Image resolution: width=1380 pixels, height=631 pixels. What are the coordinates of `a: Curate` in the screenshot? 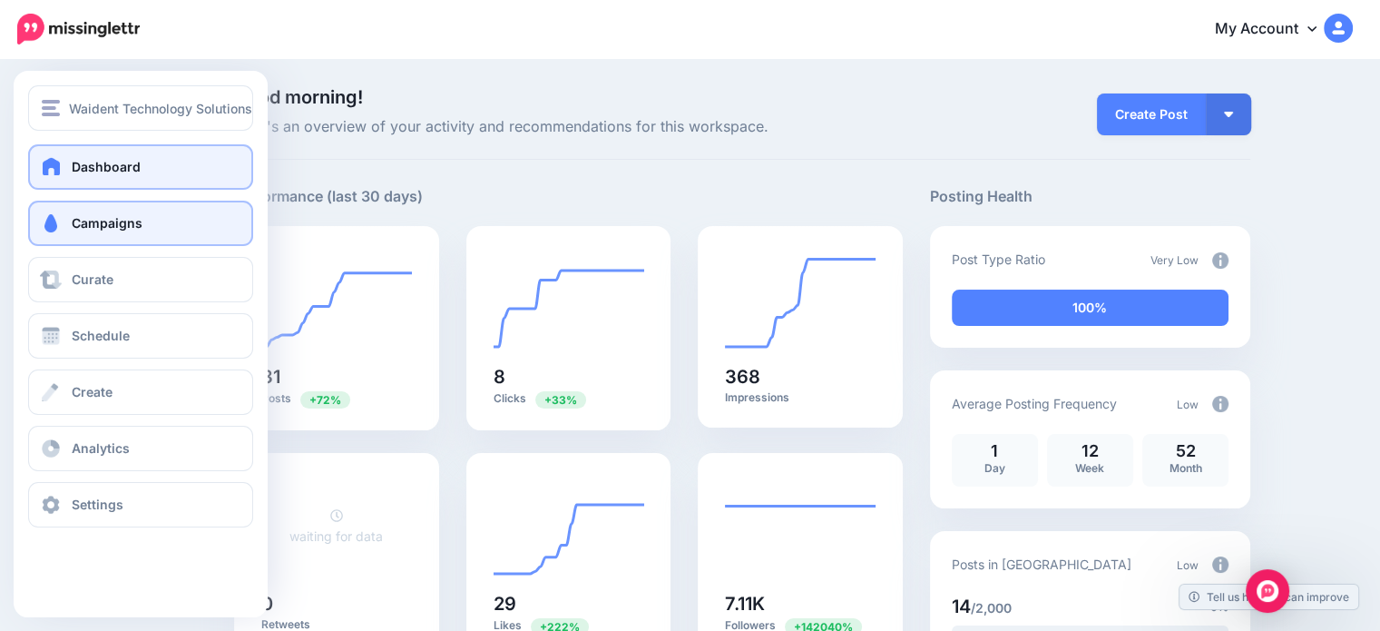 It's located at (141, 279).